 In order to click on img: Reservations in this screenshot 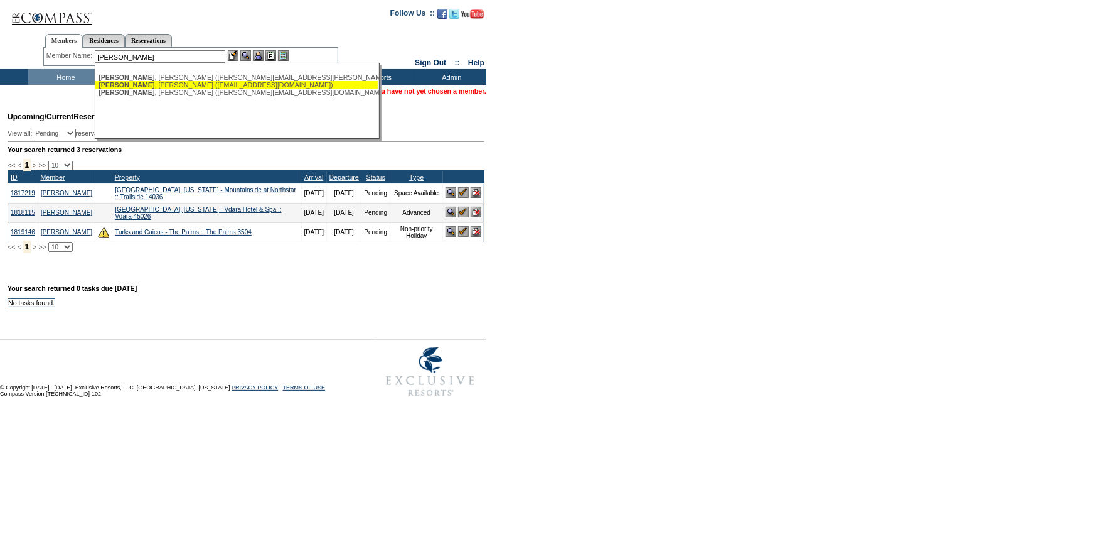, I will do `click(271, 55)`.